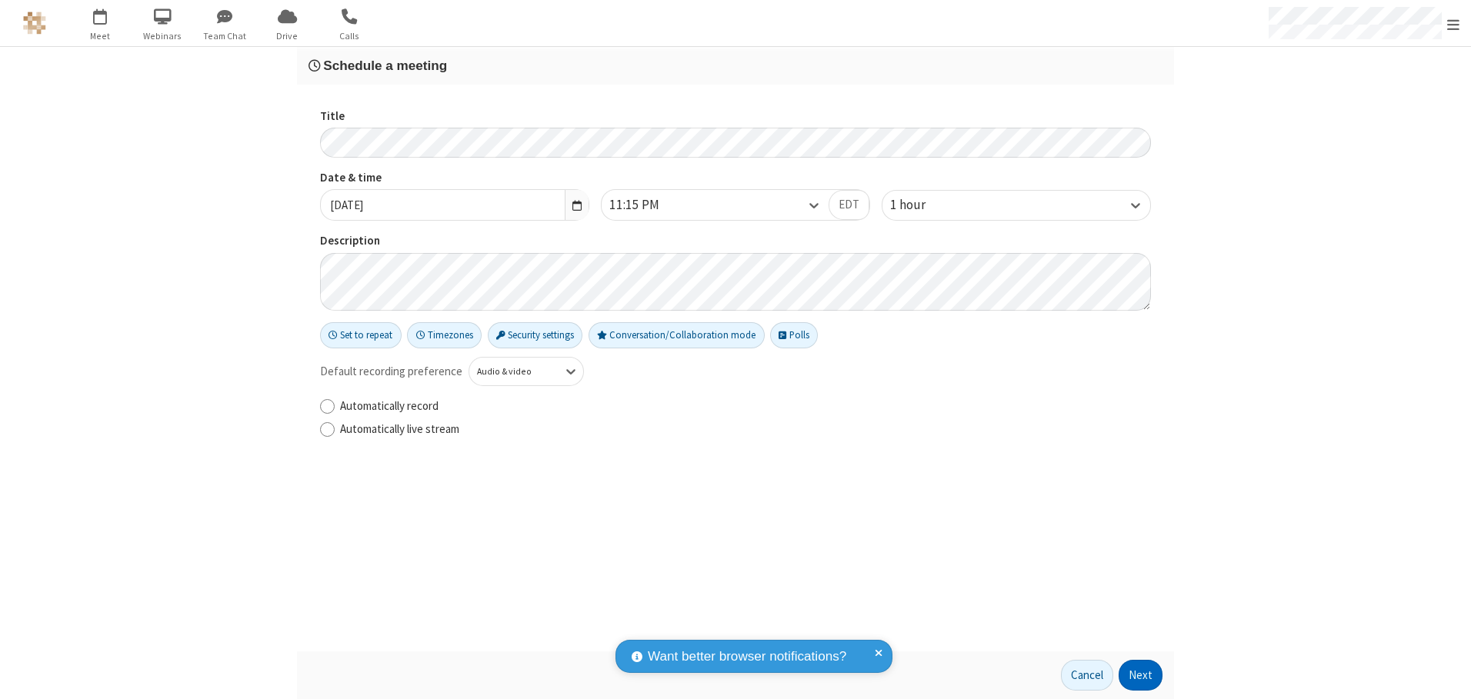 Image resolution: width=1471 pixels, height=699 pixels. I want to click on button: Cancel, so click(1087, 675).